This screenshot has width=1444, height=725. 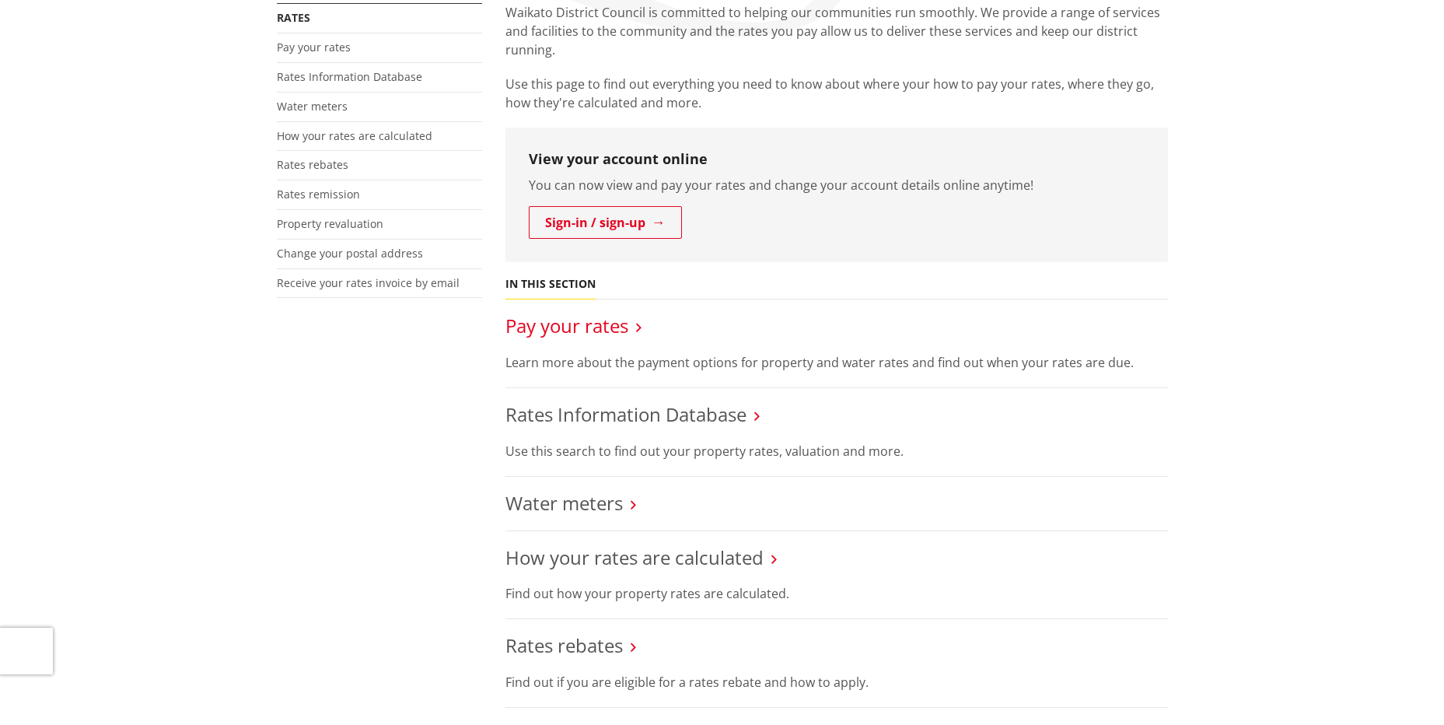 I want to click on p: Use this page to find out everything you need to know about where your how to pay your rates, whe..., so click(x=836, y=93).